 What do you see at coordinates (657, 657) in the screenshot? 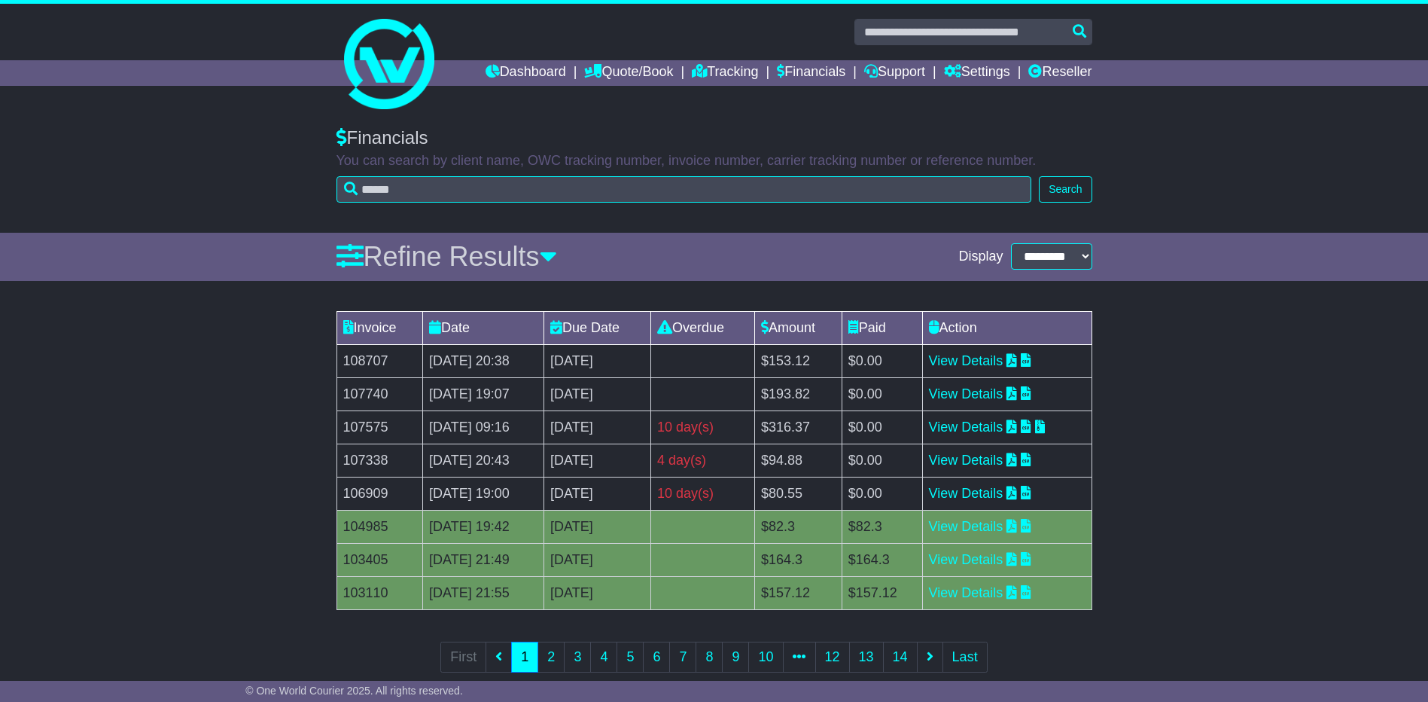
I see `a: 6` at bounding box center [657, 657].